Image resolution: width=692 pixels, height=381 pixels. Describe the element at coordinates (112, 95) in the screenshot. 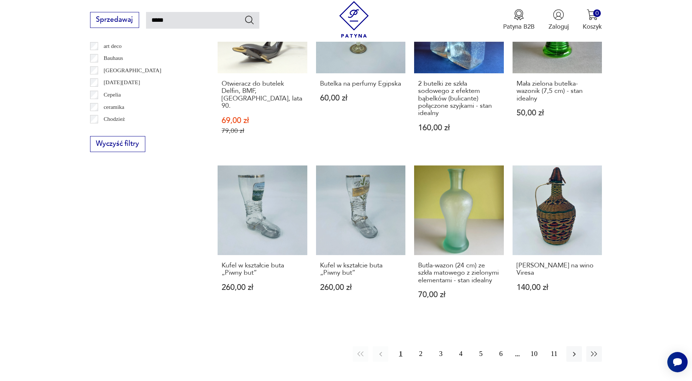

I see `p: Cepelia` at that location.